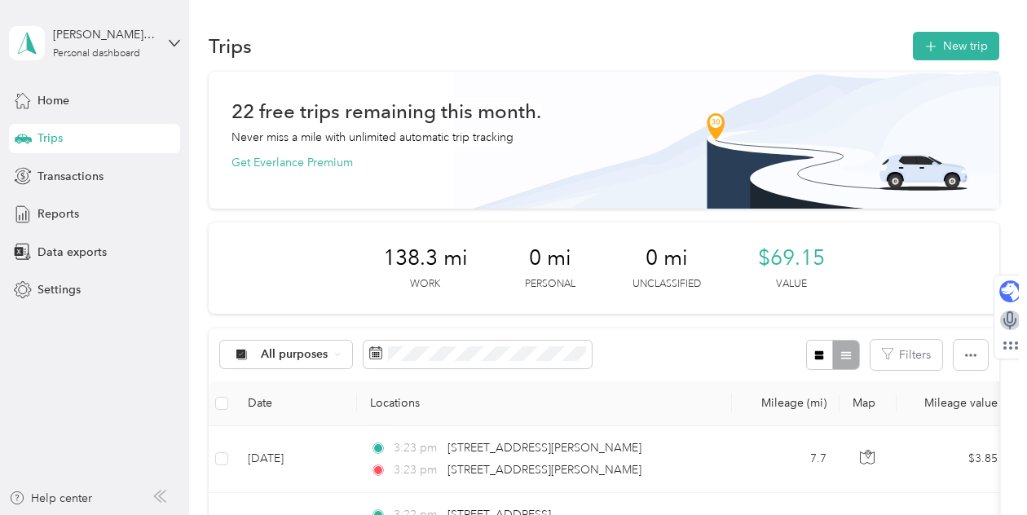  Describe the element at coordinates (426, 258) in the screenshot. I see `span: 138.3 mi` at that location.